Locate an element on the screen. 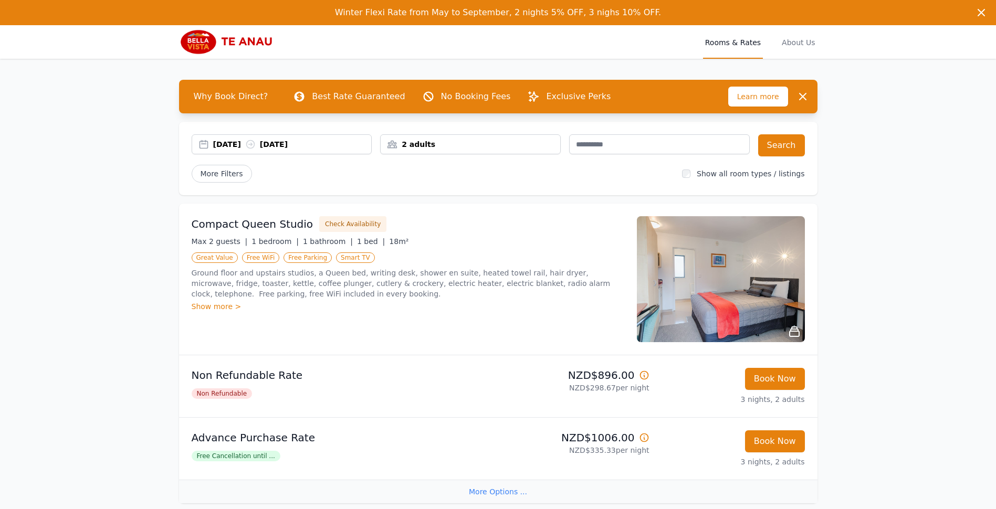 This screenshot has width=996, height=509. span: Smart TV is located at coordinates (355, 258).